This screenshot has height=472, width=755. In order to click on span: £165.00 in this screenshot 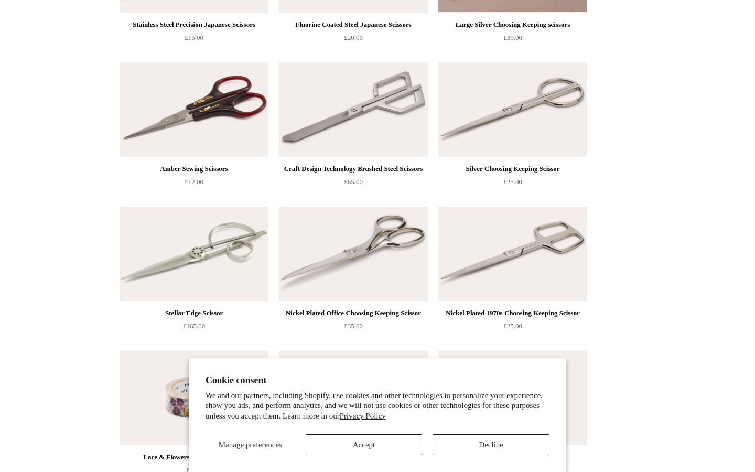, I will do `click(194, 326)`.